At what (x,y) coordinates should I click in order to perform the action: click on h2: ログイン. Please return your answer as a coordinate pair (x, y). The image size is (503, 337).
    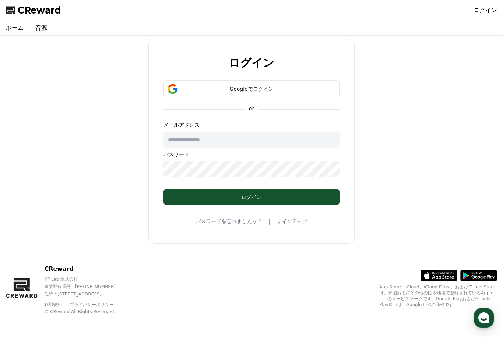
    Looking at the image, I should click on (251, 63).